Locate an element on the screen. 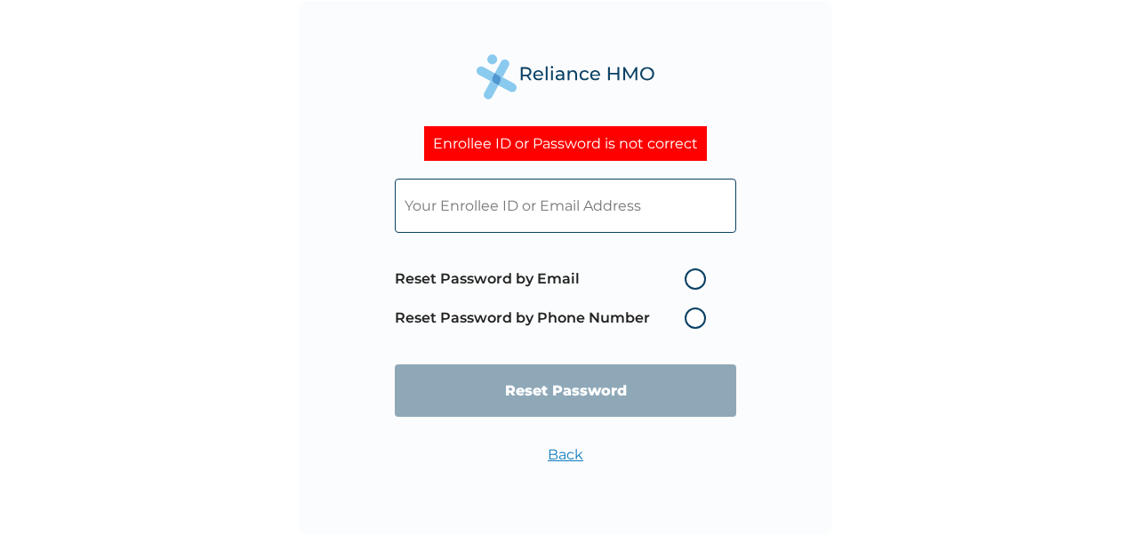 The image size is (1131, 535). img: Reliance Health's Logo is located at coordinates (566, 76).